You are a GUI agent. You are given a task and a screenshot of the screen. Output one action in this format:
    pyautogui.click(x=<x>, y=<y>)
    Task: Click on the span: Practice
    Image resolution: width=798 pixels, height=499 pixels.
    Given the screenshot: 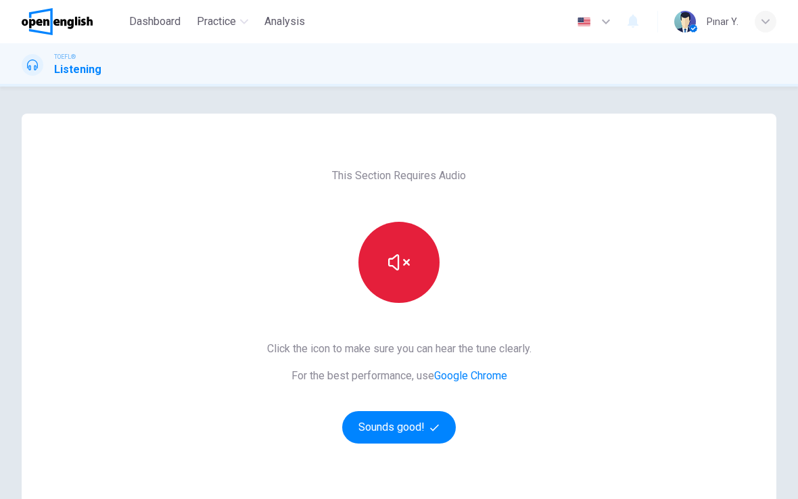 What is the action you would take?
    pyautogui.click(x=216, y=22)
    